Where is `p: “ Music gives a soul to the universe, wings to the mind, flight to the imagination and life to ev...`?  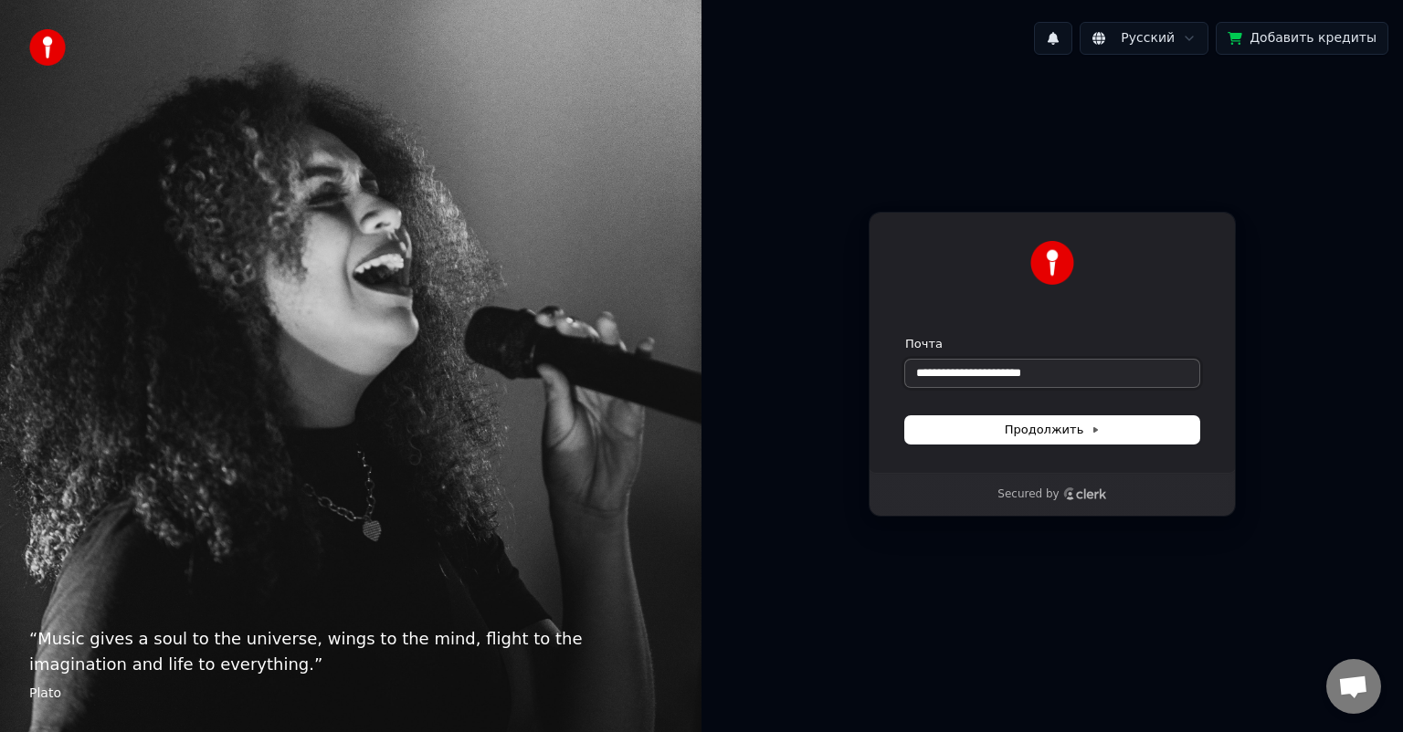 p: “ Music gives a soul to the universe, wings to the mind, flight to the imagination and life to ev... is located at coordinates (351, 652).